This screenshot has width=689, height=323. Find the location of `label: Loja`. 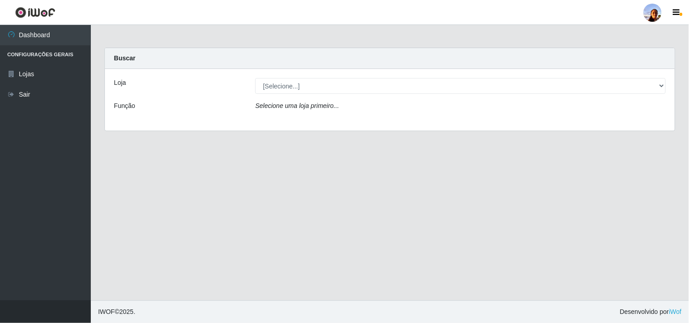

label: Loja is located at coordinates (120, 83).